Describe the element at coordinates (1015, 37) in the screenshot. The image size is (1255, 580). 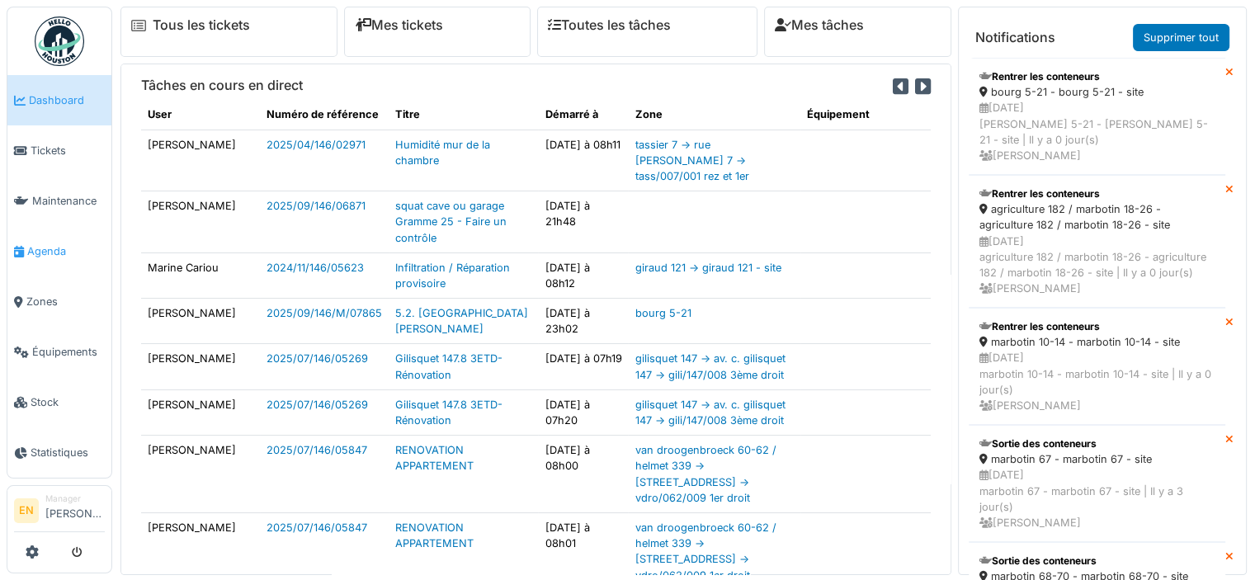
I see `h6: Notifications` at that location.